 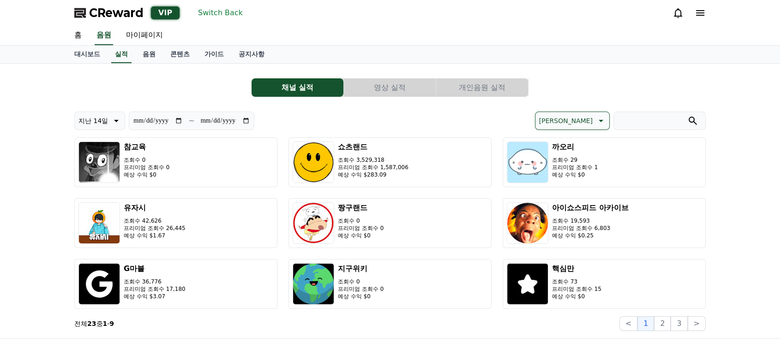 What do you see at coordinates (527, 223) in the screenshot?
I see `img: 아이쇼스피드 아카이브` at bounding box center [527, 223].